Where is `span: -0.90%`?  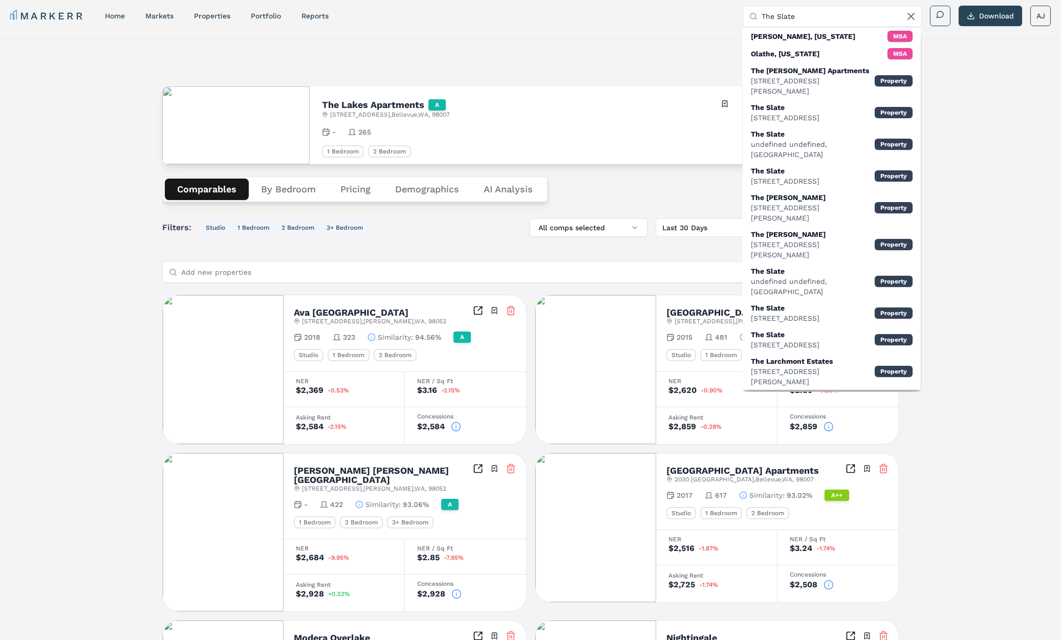
span: -0.90% is located at coordinates (712, 391).